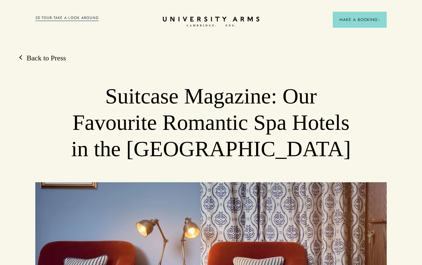 This screenshot has width=422, height=265. What do you see at coordinates (360, 20) in the screenshot?
I see `span: Make a Booking` at bounding box center [360, 20].